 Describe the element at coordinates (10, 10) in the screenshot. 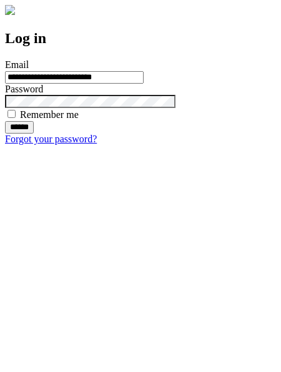

I see `img: logo-4e3dc11c47720685a147b03b5a06dd966a58ff35d612b21f08c02c0306f2b779.png` at that location.